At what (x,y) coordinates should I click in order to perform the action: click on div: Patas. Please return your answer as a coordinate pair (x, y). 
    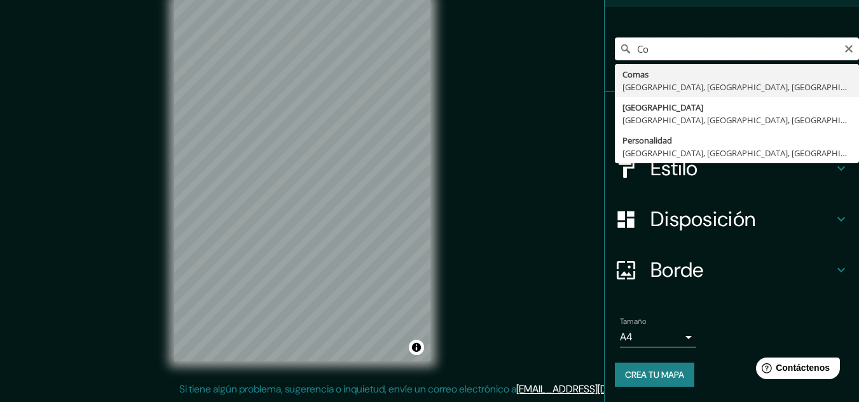
    Looking at the image, I should click on (732, 118).